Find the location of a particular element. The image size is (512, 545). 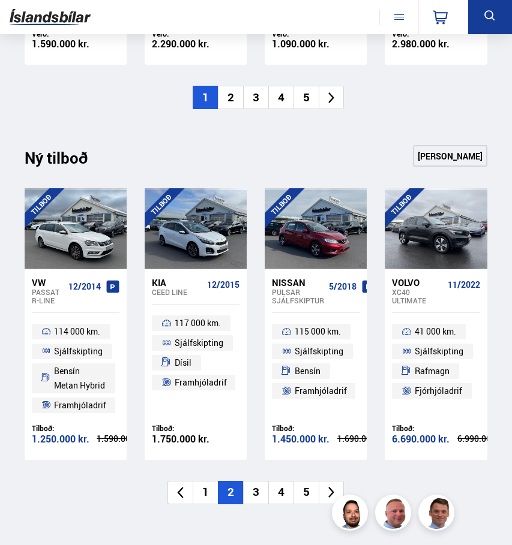

span: Rafmagn is located at coordinates (432, 371).